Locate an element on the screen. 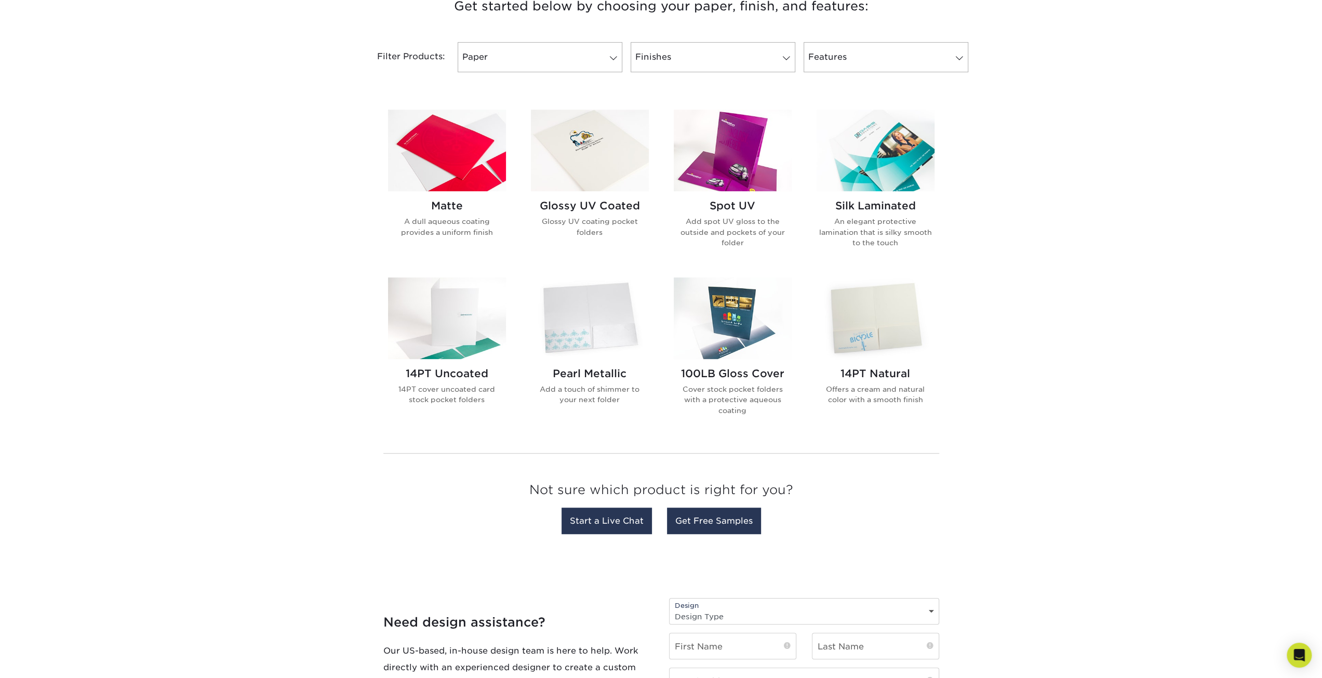  h3: Not sure which product is right for you? is located at coordinates (661, 492).